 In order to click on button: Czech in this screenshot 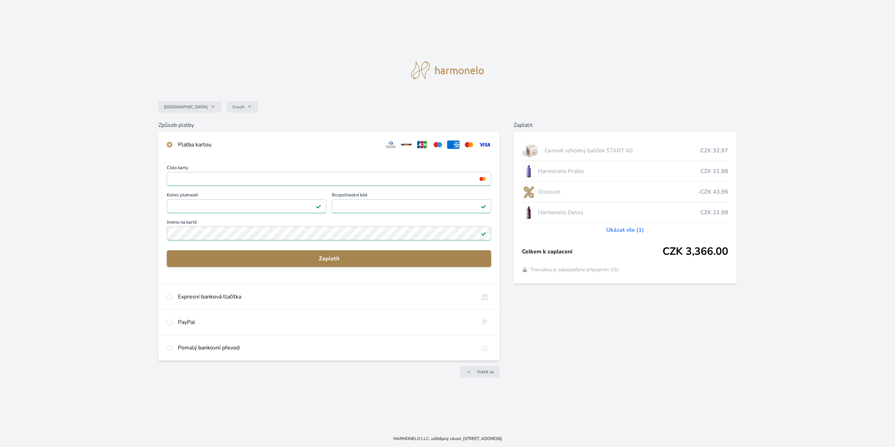, I will do `click(242, 107)`.